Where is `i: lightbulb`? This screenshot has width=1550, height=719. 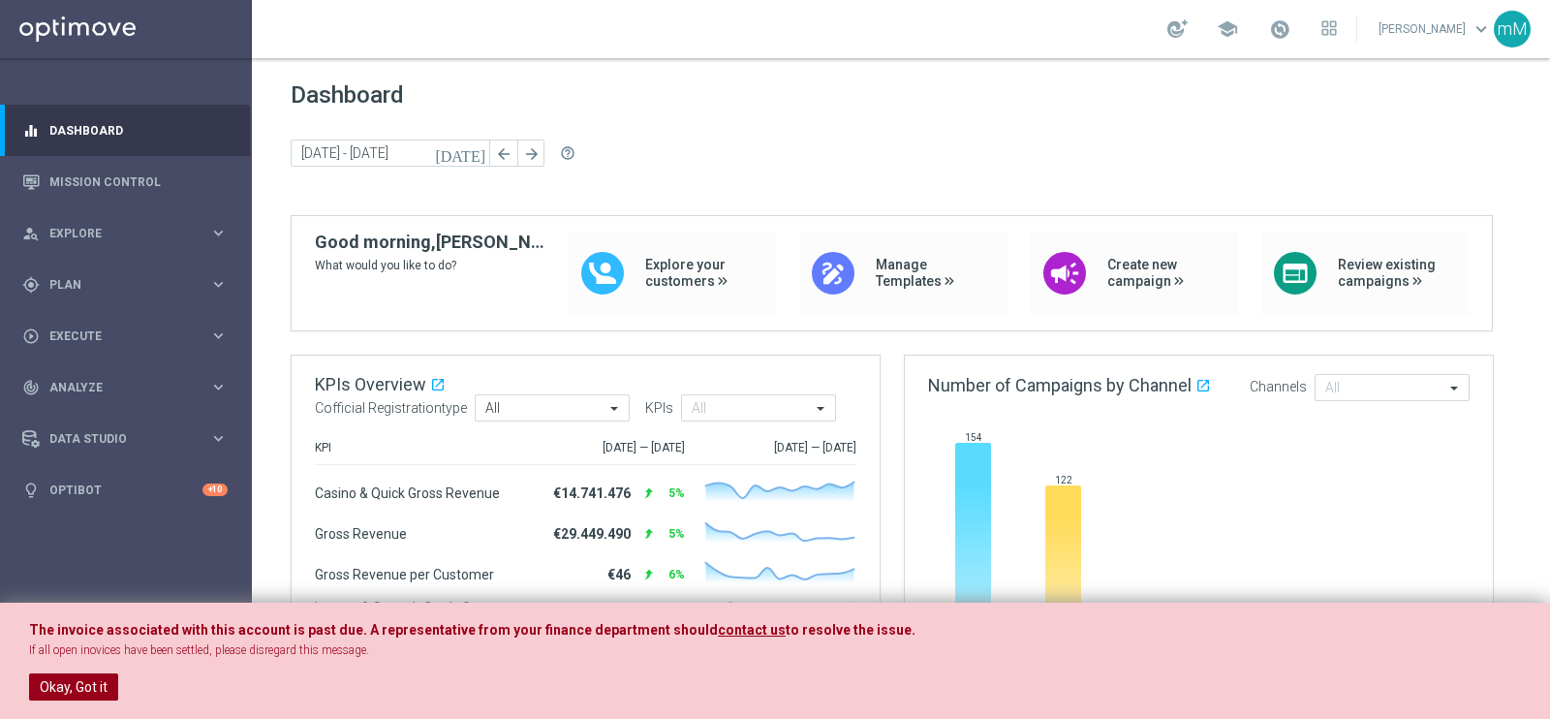 i: lightbulb is located at coordinates (31, 490).